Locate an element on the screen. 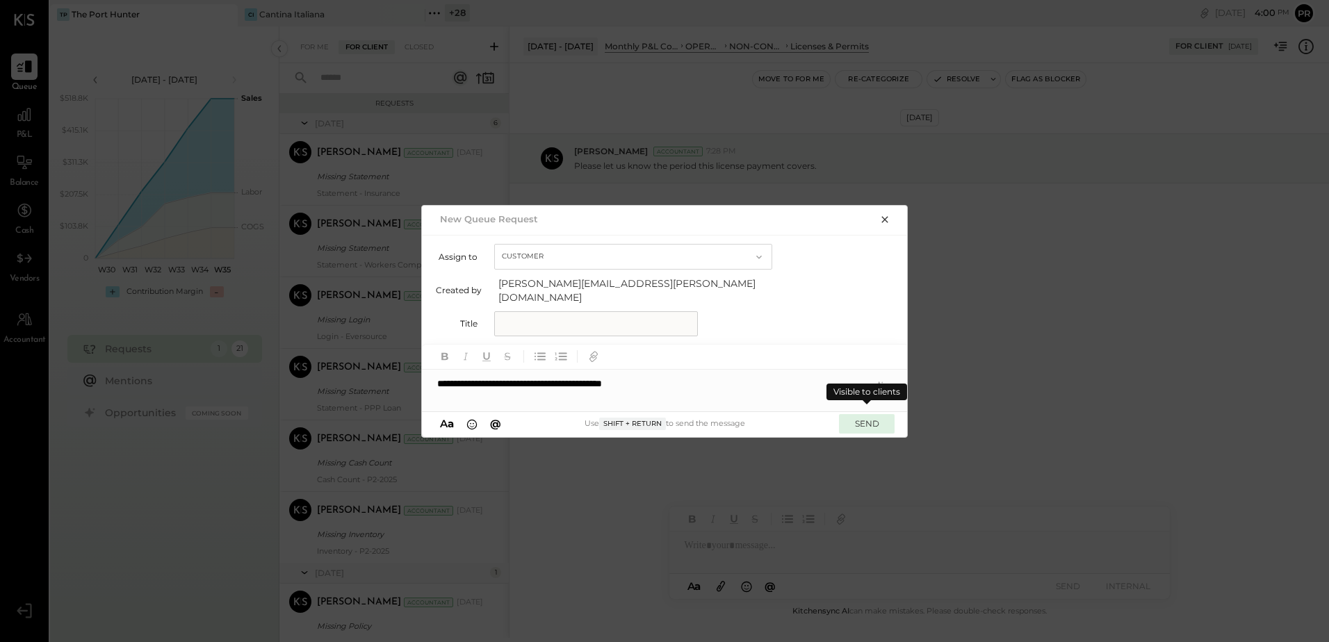 The image size is (1329, 642). button: Underline is located at coordinates (486, 356).